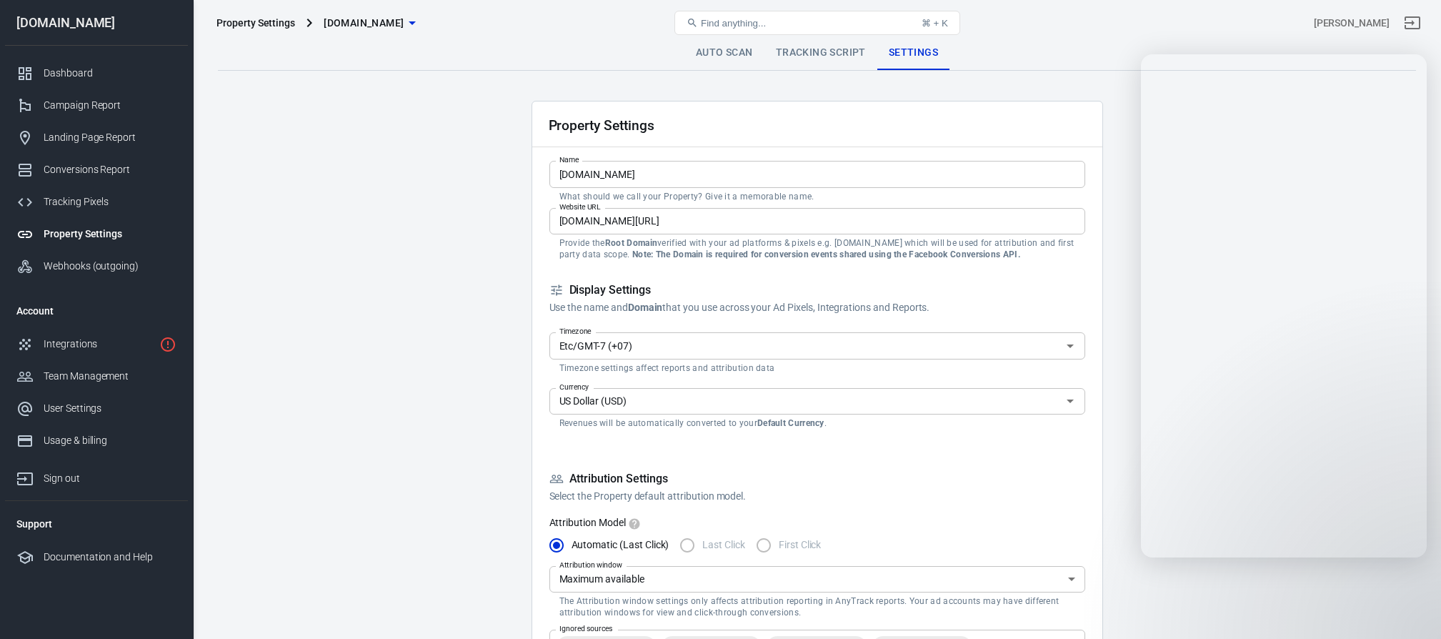  I want to click on strong: Domain, so click(645, 307).